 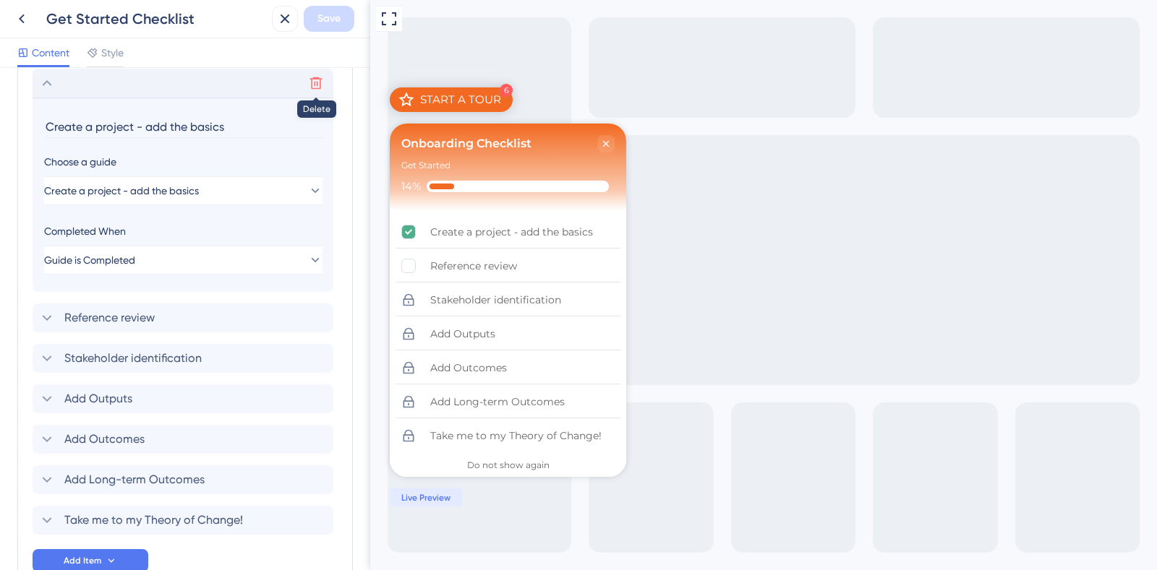 What do you see at coordinates (153, 521) in the screenshot?
I see `span: Take me to my Theory of Change!` at bounding box center [153, 521].